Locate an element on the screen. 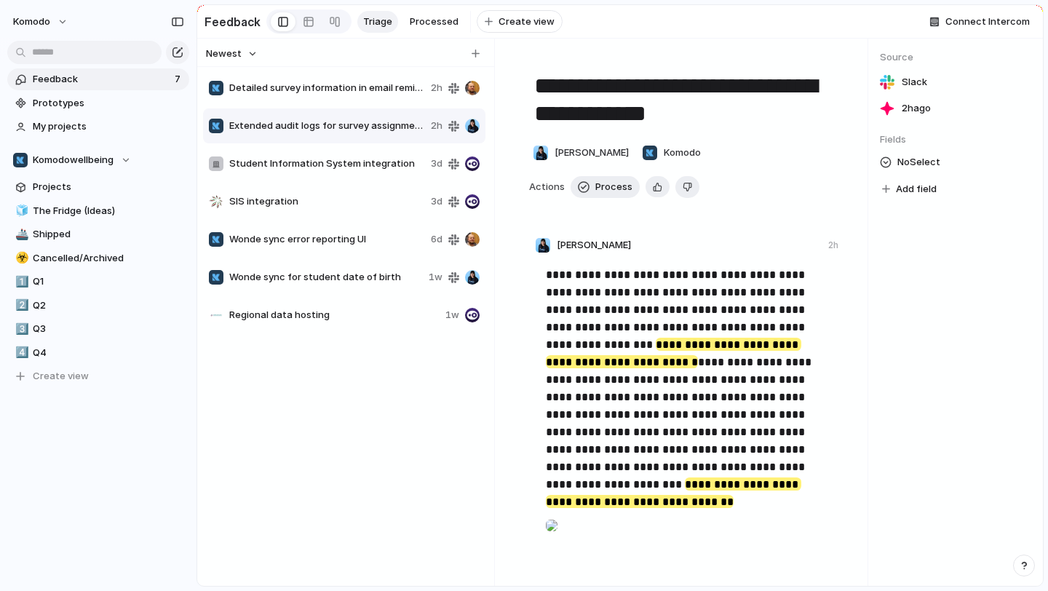 The height and width of the screenshot is (591, 1048). span: Q3 is located at coordinates (108, 329).